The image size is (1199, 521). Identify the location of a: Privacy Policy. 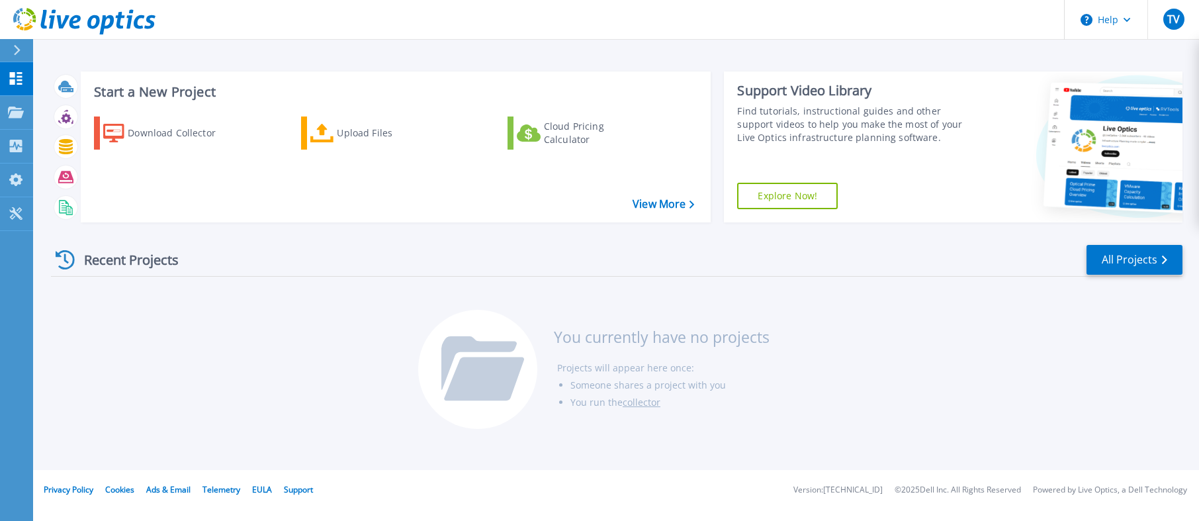
(68, 489).